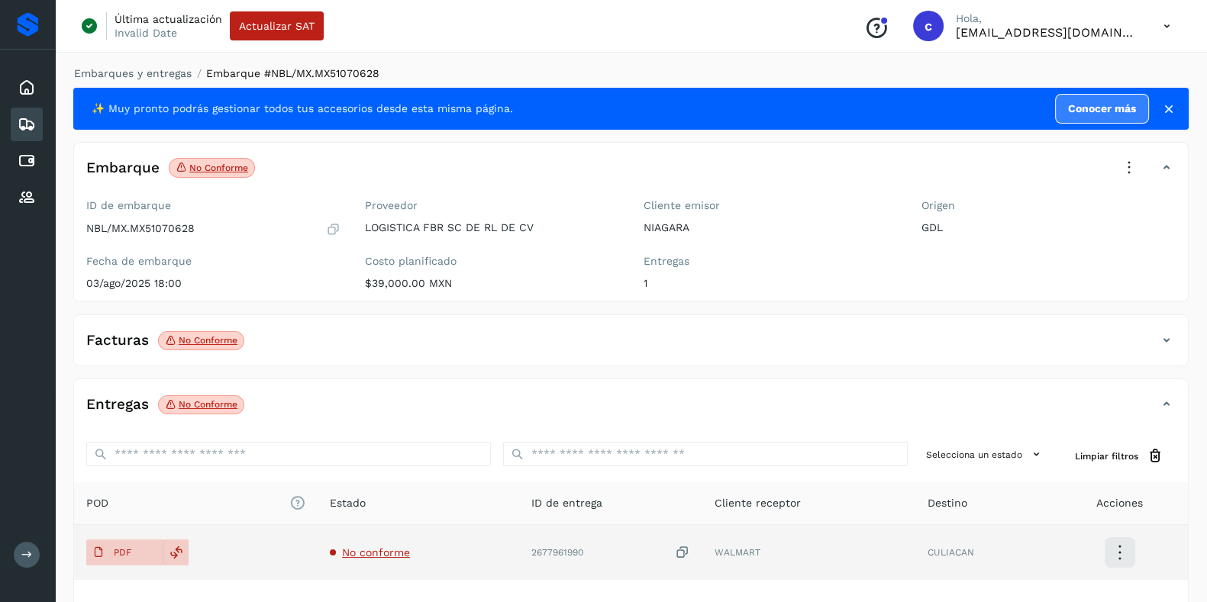  I want to click on p: 1, so click(770, 283).